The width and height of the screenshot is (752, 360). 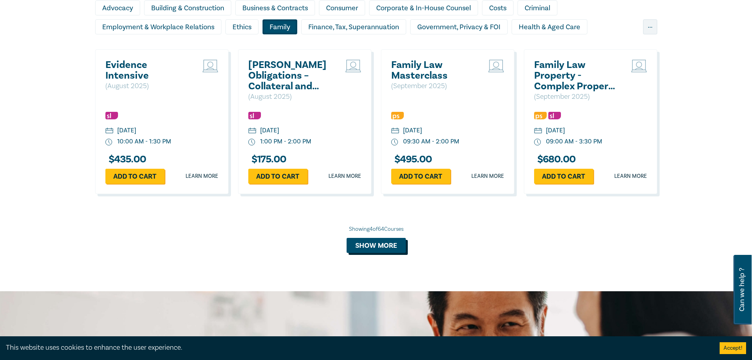 What do you see at coordinates (285, 141) in the screenshot?
I see `div: 1:00 PM - 2:00 PM` at bounding box center [285, 141].